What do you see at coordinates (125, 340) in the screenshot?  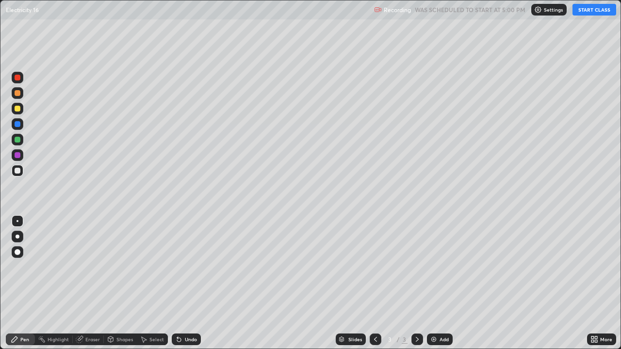 I see `div: Shapes` at bounding box center [125, 340].